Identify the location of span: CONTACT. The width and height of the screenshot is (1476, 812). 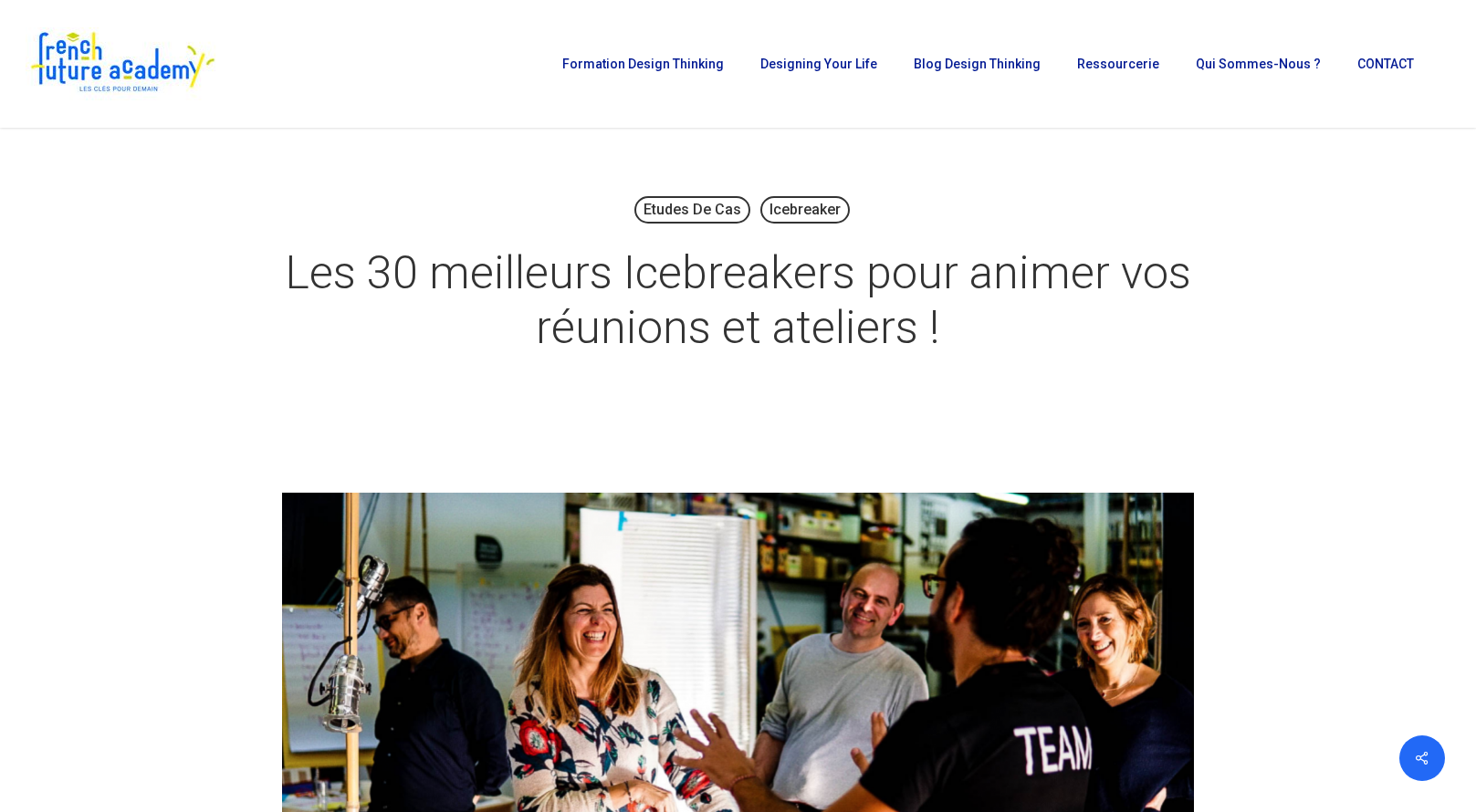
(1386, 64).